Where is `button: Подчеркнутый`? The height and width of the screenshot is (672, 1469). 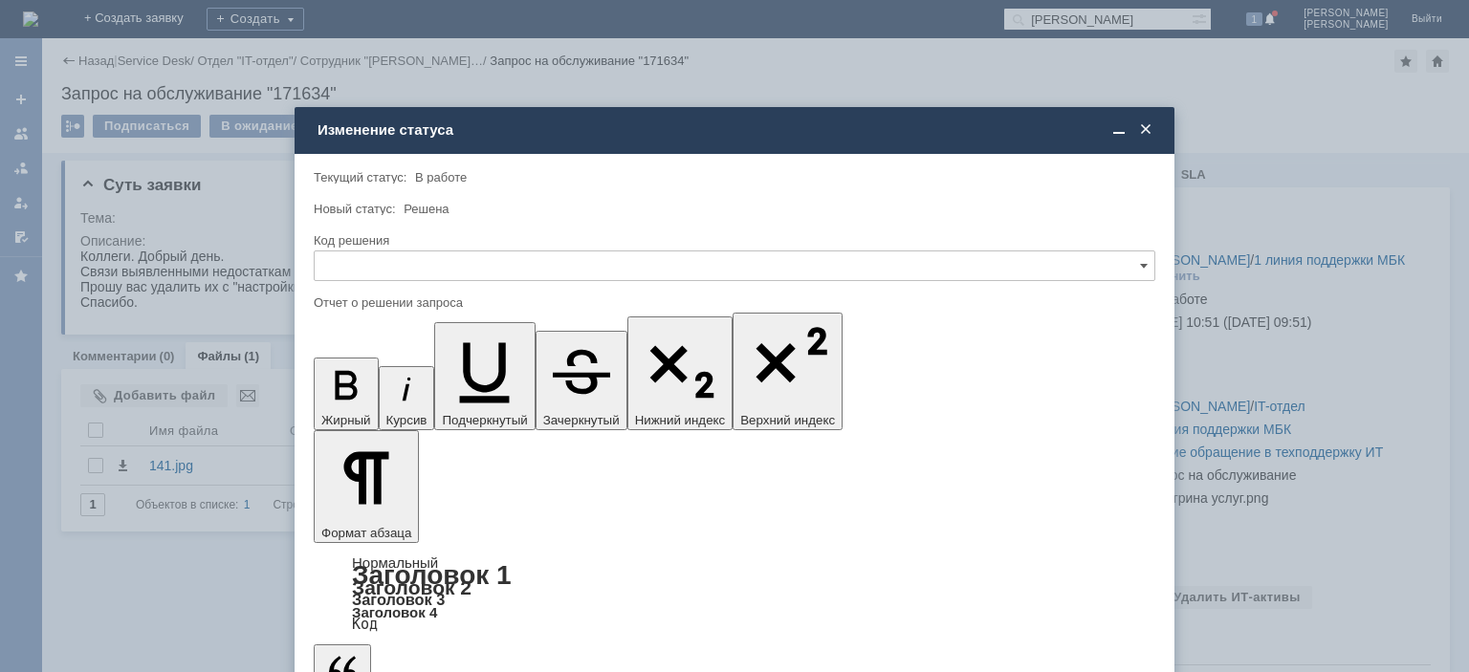
button: Подчеркнутый is located at coordinates (484, 376).